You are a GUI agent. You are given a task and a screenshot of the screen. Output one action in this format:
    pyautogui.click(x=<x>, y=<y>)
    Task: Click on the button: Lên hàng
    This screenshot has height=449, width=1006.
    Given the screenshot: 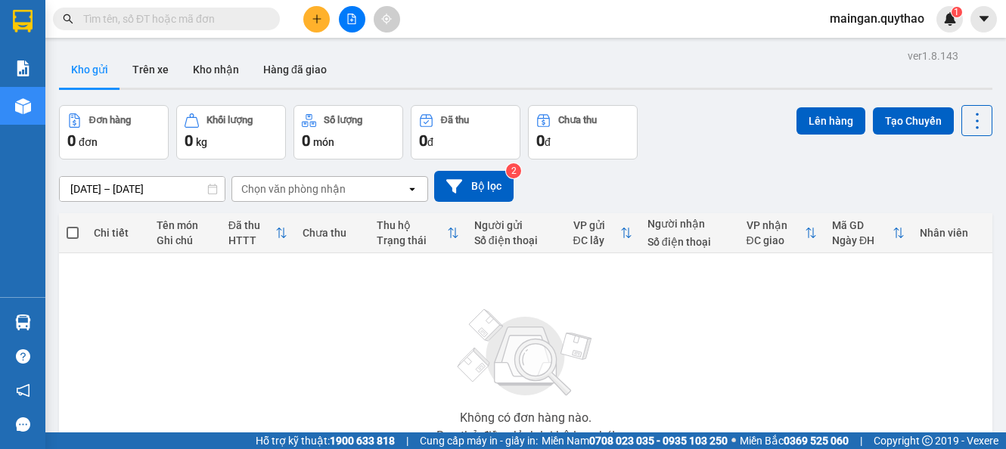 What is the action you would take?
    pyautogui.click(x=830, y=121)
    